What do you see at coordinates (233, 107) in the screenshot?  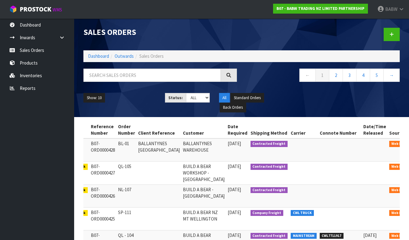 I see `button: Back Orders` at bounding box center [233, 107].